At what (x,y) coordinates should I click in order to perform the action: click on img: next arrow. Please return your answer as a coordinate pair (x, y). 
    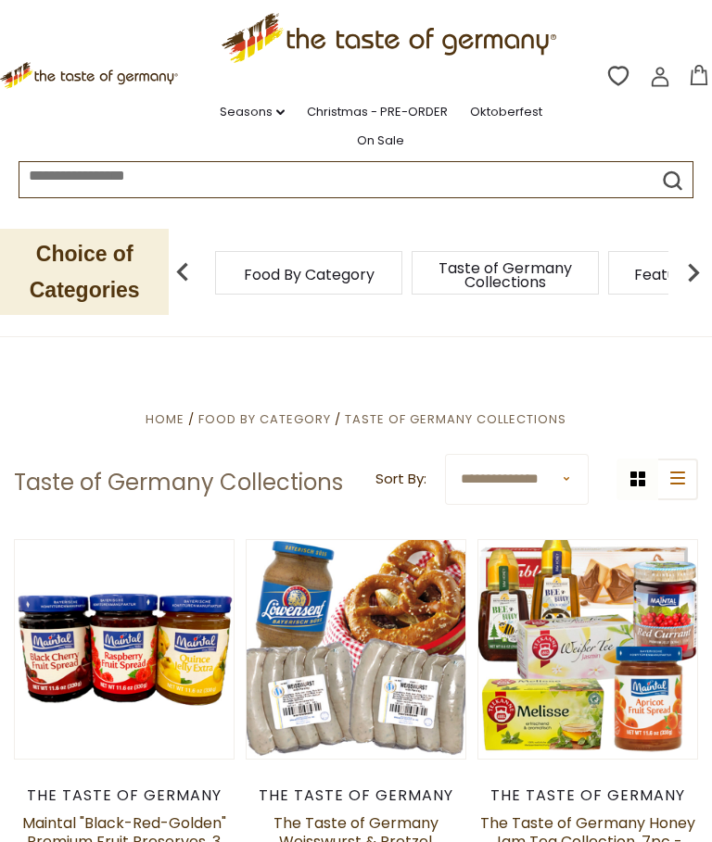
    Looking at the image, I should click on (693, 272).